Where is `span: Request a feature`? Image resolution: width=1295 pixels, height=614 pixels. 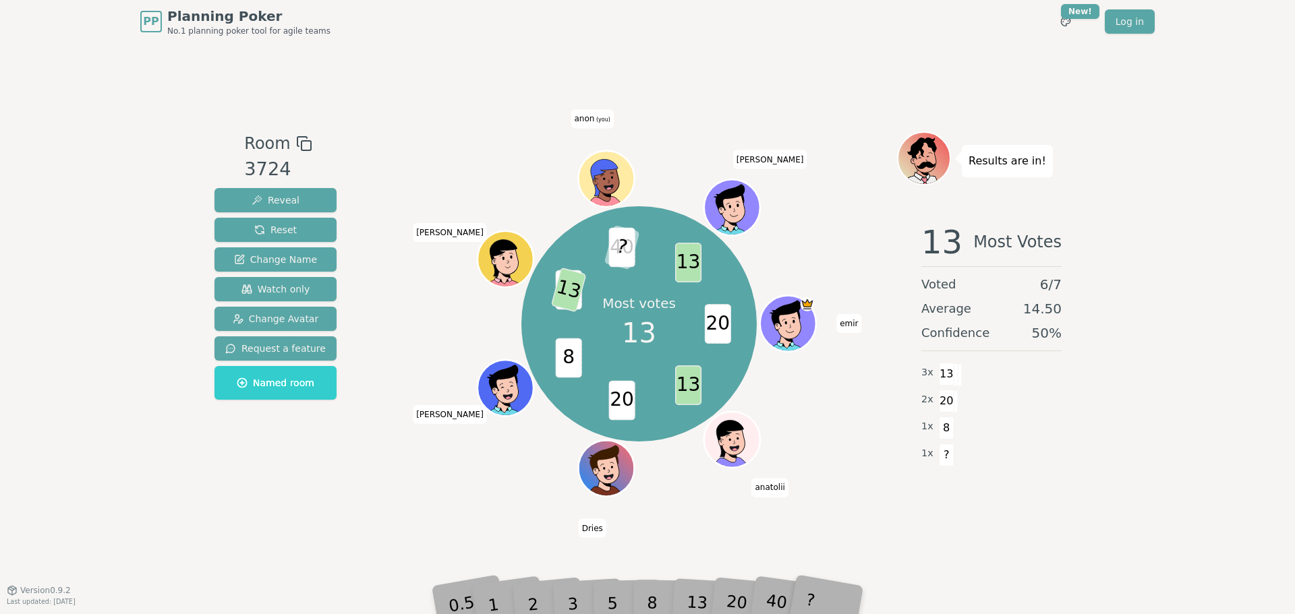
span: Request a feature is located at coordinates (275, 349).